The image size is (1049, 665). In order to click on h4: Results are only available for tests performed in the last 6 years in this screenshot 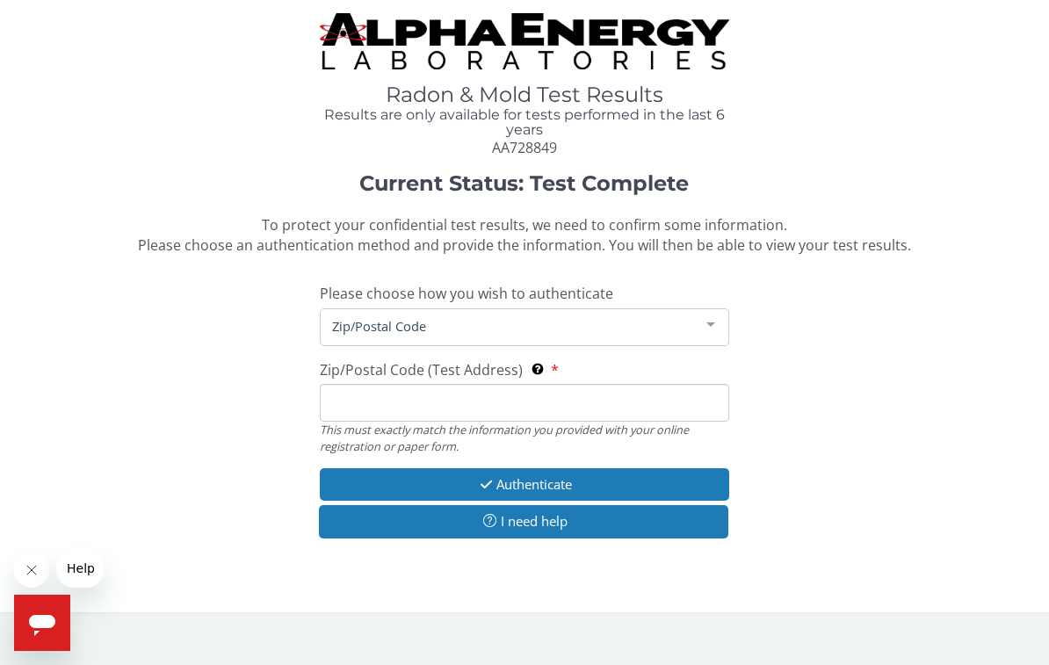, I will do `click(525, 122)`.